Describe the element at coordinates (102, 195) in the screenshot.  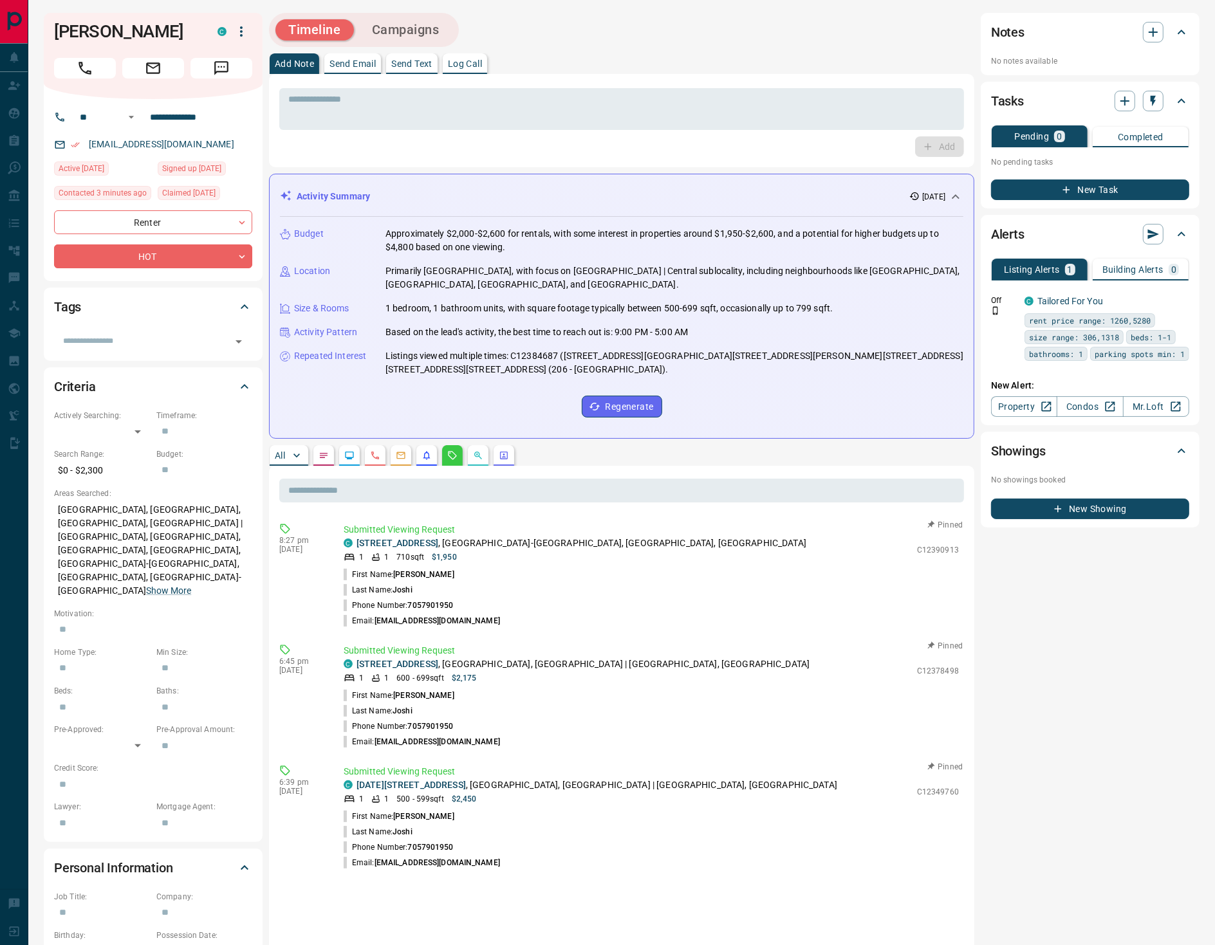
I see `div: Fri Sep 12 2025` at that location.